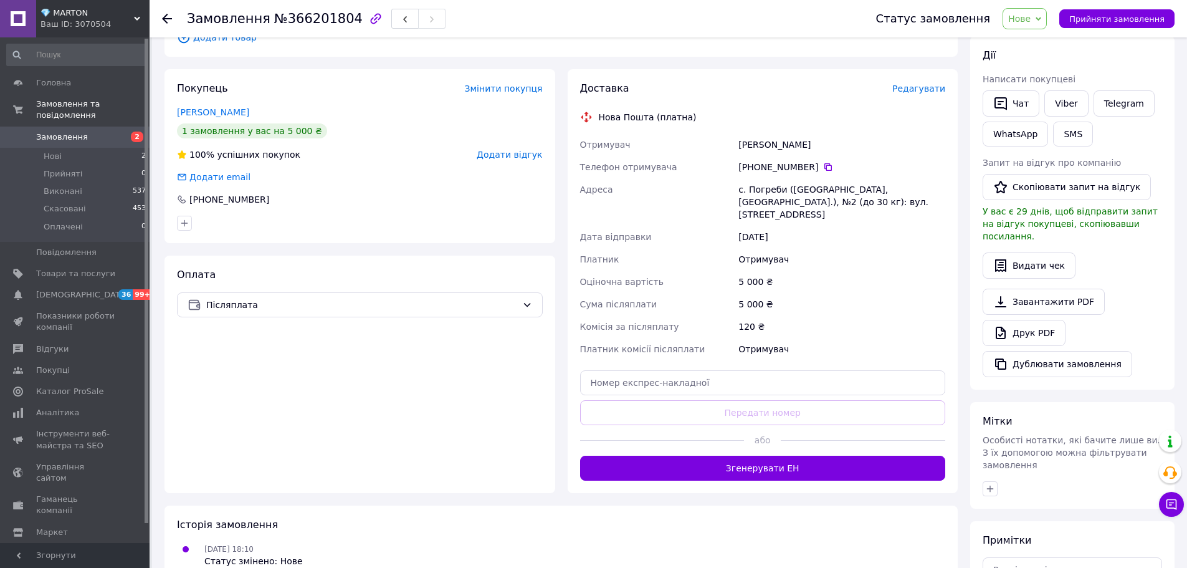  Describe the element at coordinates (87, 13) in the screenshot. I see `span: 💎 MARTON` at that location.